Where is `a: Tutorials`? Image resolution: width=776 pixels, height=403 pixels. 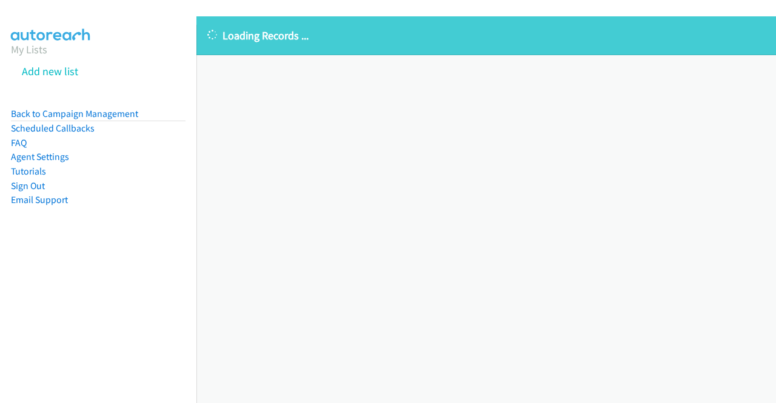 a: Tutorials is located at coordinates (28, 171).